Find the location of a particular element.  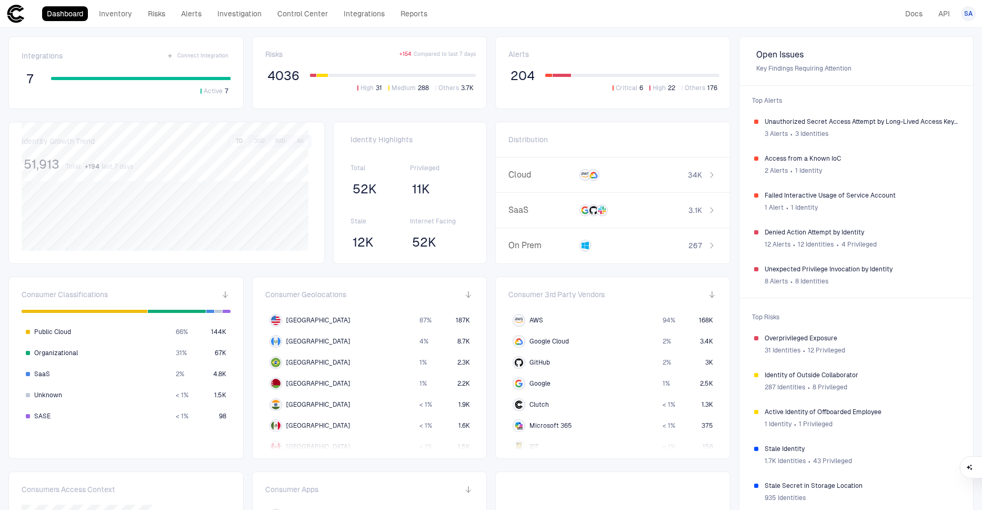

div: GitHub is located at coordinates (519, 362).